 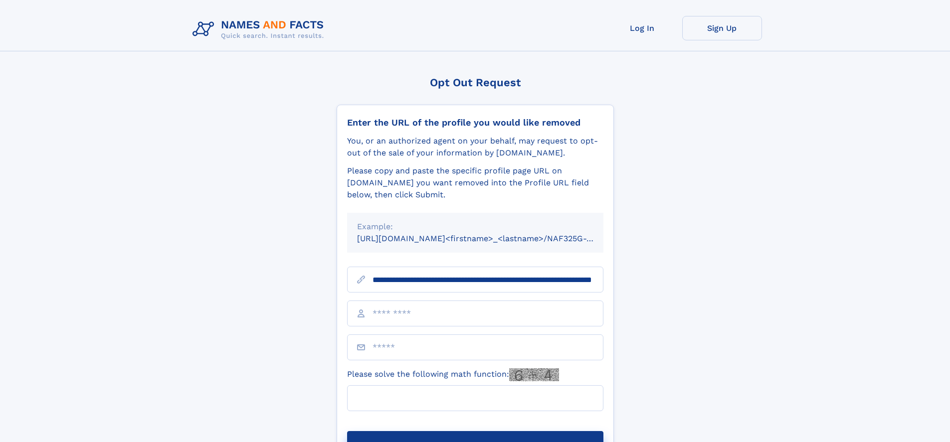 I want to click on img: Logo Names and Facts, so click(x=260, y=29).